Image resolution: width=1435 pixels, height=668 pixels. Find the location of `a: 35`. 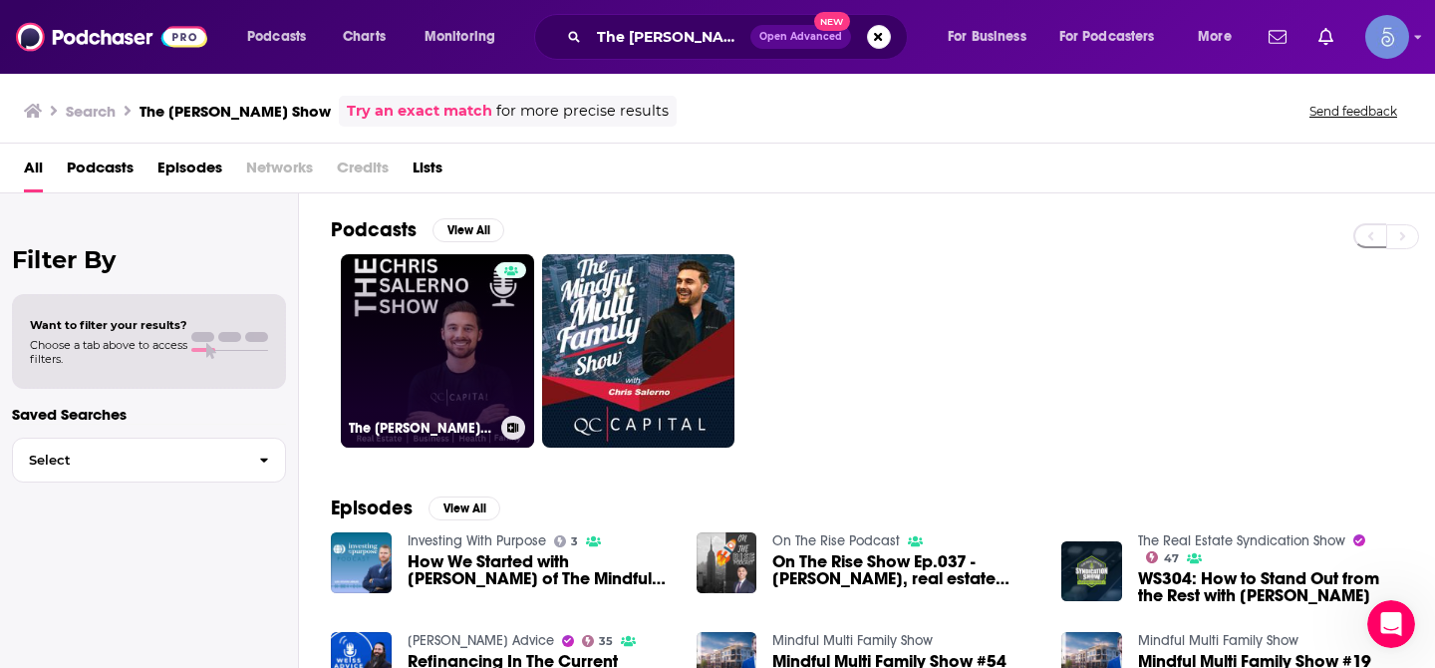

a: 35 is located at coordinates (598, 641).